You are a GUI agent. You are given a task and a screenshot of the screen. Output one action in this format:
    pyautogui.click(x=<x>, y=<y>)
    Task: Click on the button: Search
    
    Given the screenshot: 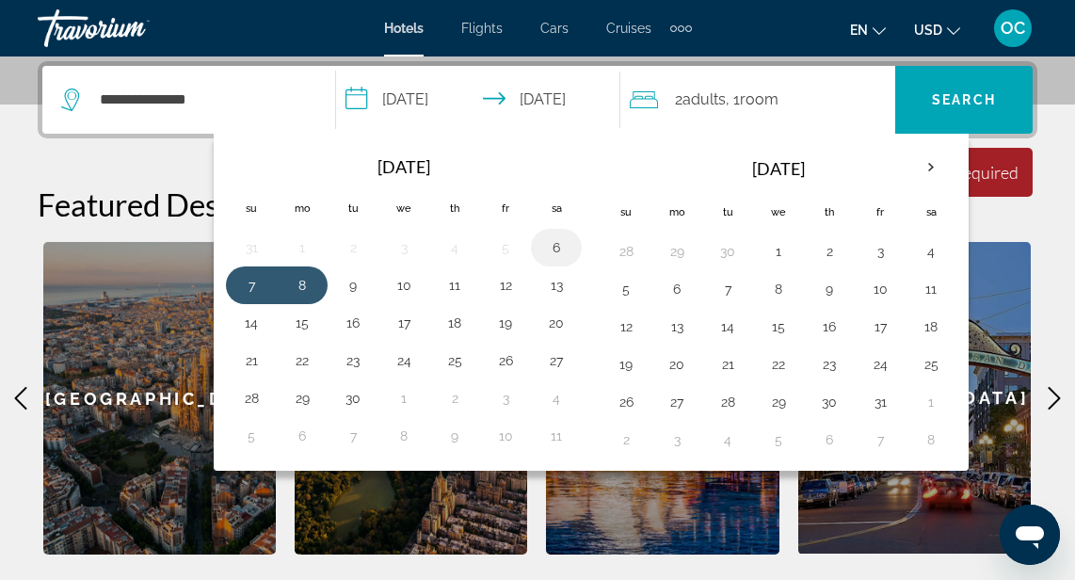 What is the action you would take?
    pyautogui.click(x=964, y=100)
    